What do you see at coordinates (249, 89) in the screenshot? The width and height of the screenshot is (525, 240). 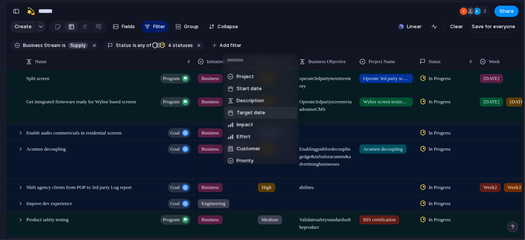 I see `span: Start date` at bounding box center [249, 89].